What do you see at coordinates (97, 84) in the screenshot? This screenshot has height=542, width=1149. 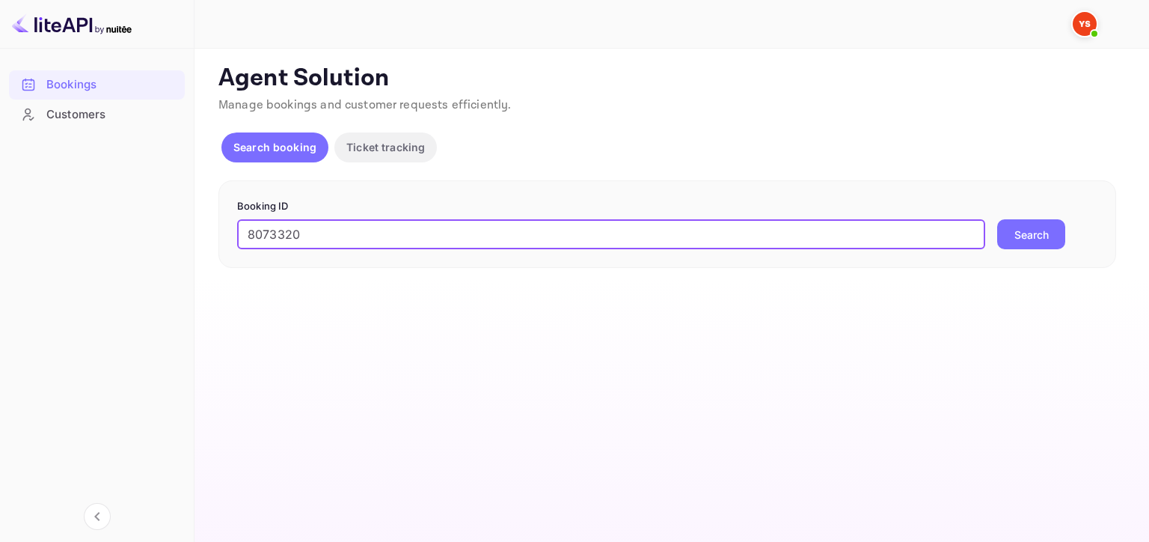 I see `a: Bookings` at bounding box center [97, 84].